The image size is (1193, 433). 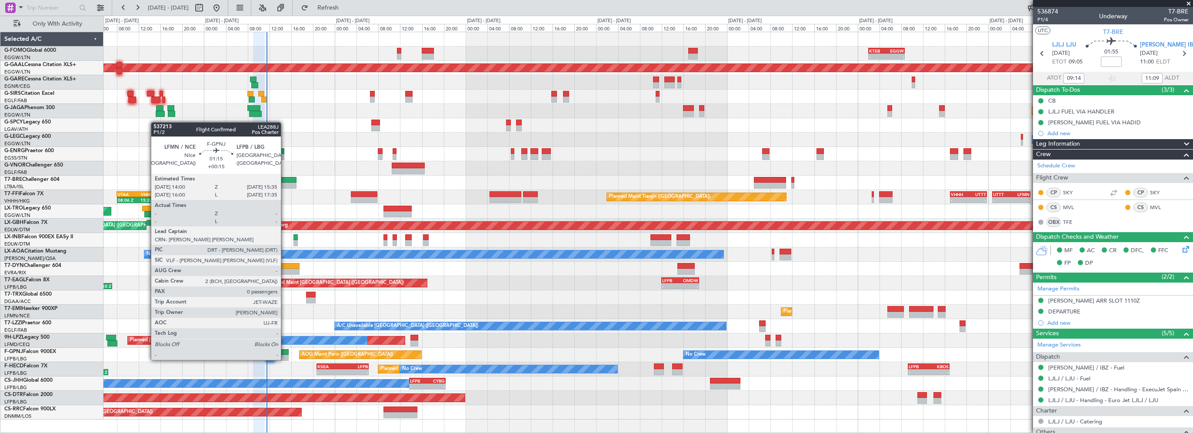 I want to click on span: Pos Owner, so click(x=1176, y=20).